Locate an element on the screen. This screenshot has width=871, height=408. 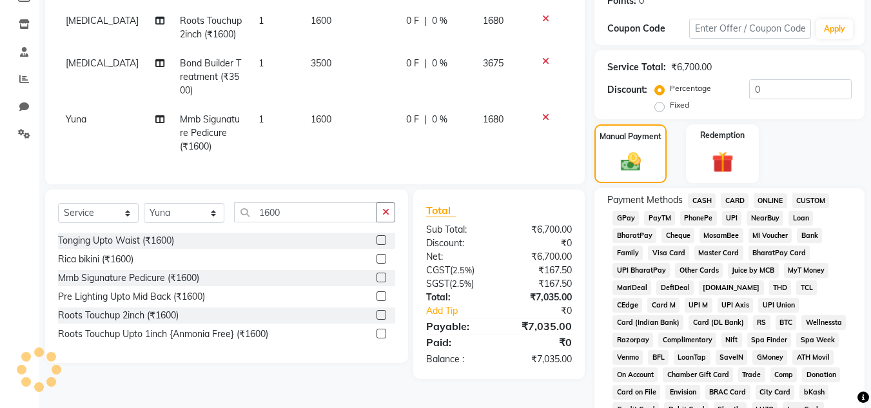
span: Master Card is located at coordinates (719, 253).